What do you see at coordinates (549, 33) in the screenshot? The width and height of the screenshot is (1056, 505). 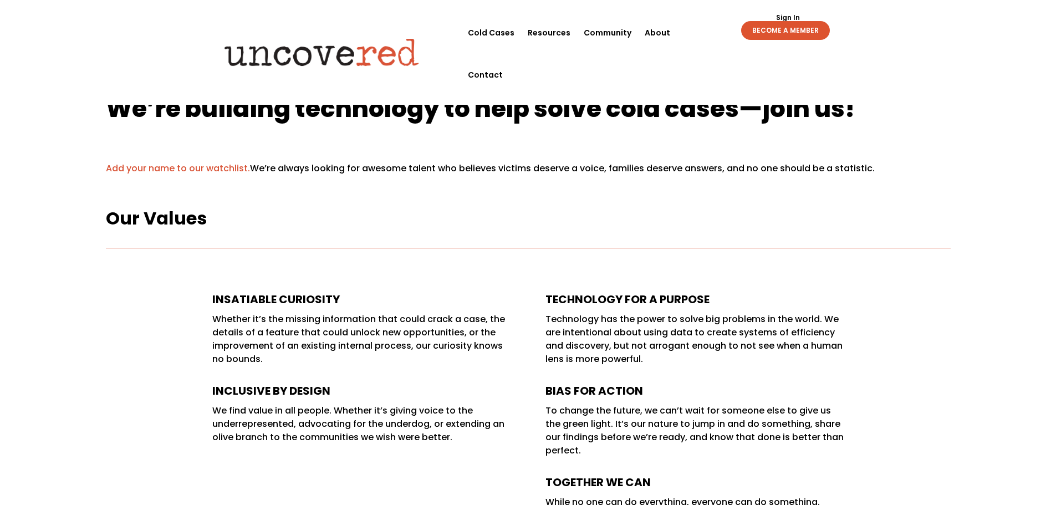 I see `a: Resources` at bounding box center [549, 33].